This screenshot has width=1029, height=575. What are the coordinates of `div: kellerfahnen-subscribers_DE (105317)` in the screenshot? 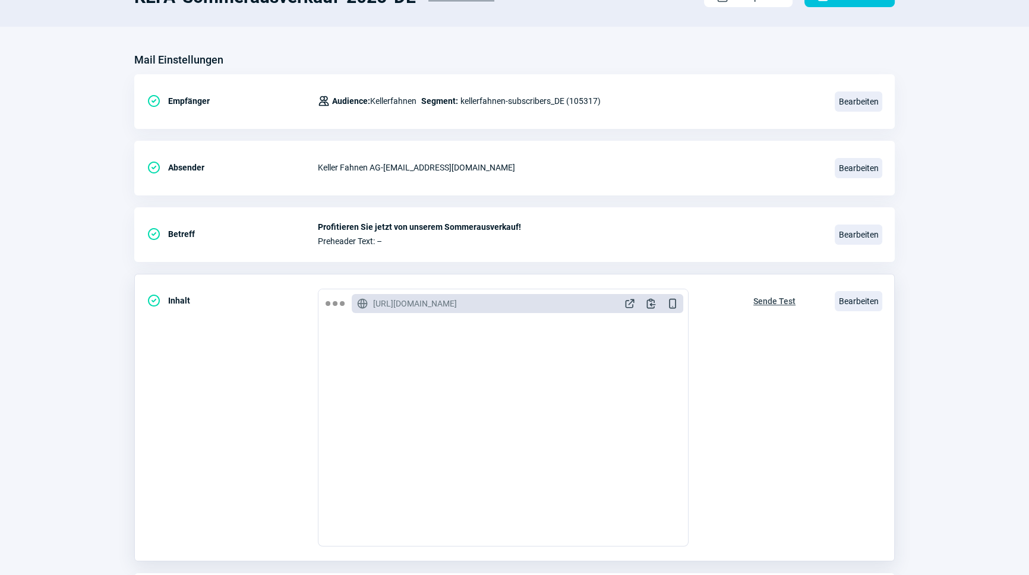 It's located at (459, 101).